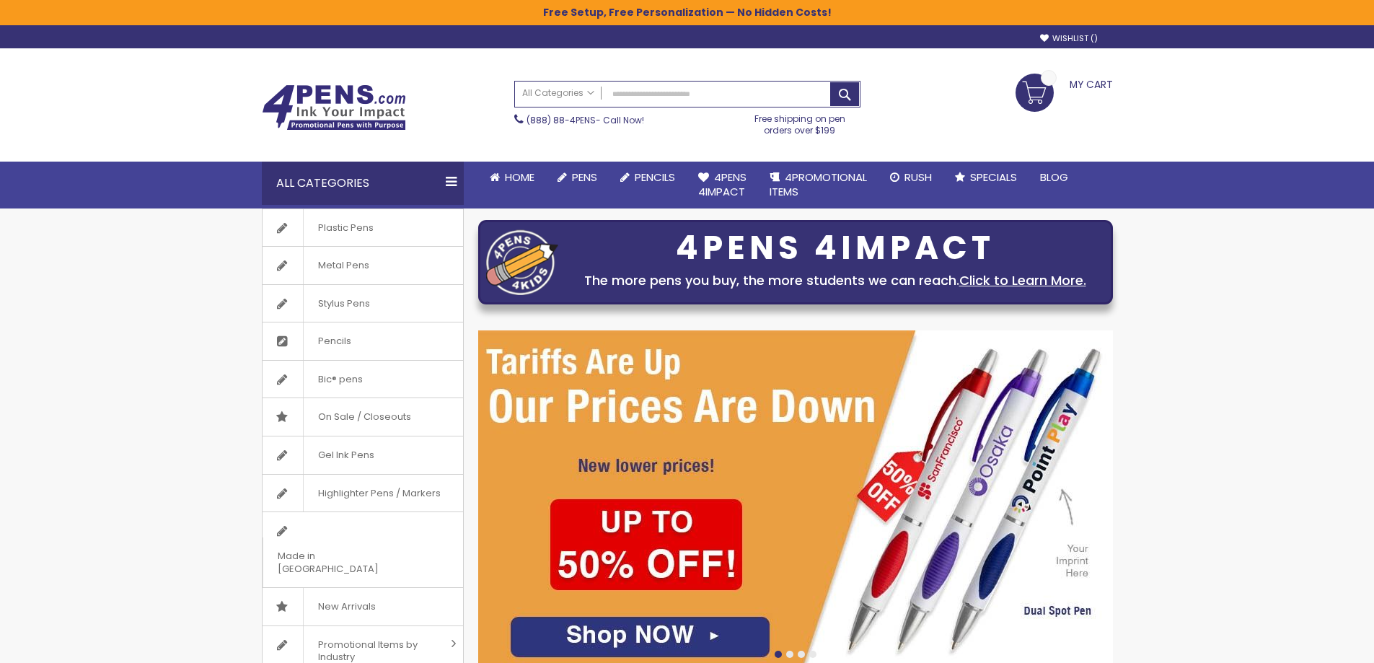 This screenshot has height=663, width=1374. Describe the element at coordinates (558, 93) in the screenshot. I see `a: All Categories` at that location.